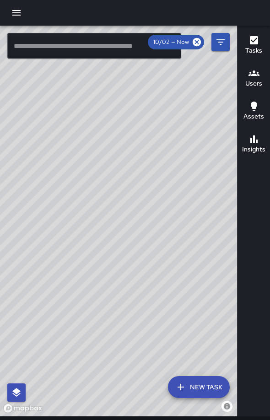  What do you see at coordinates (171, 42) in the screenshot?
I see `span: 10/02 — Now` at bounding box center [171, 42].